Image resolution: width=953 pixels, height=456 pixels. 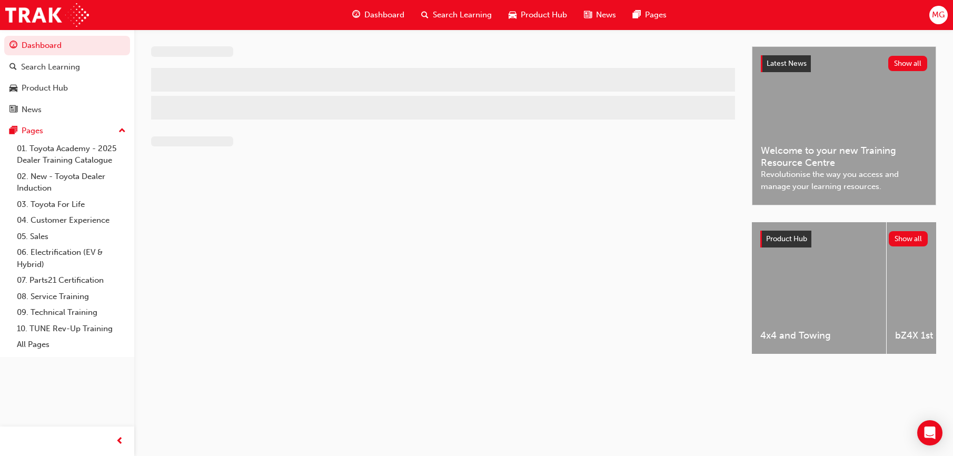 What do you see at coordinates (45, 88) in the screenshot?
I see `div: Product Hub` at bounding box center [45, 88].